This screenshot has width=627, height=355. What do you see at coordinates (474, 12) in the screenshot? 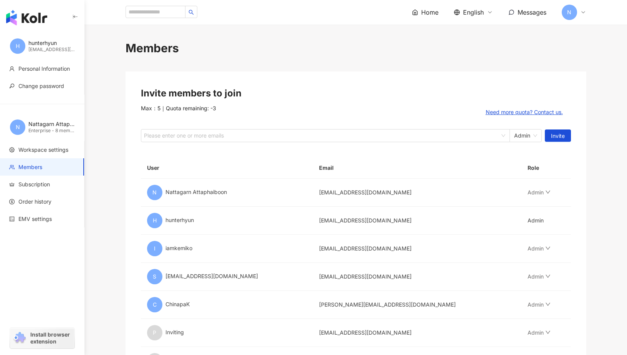
I see `span: English` at bounding box center [474, 12].